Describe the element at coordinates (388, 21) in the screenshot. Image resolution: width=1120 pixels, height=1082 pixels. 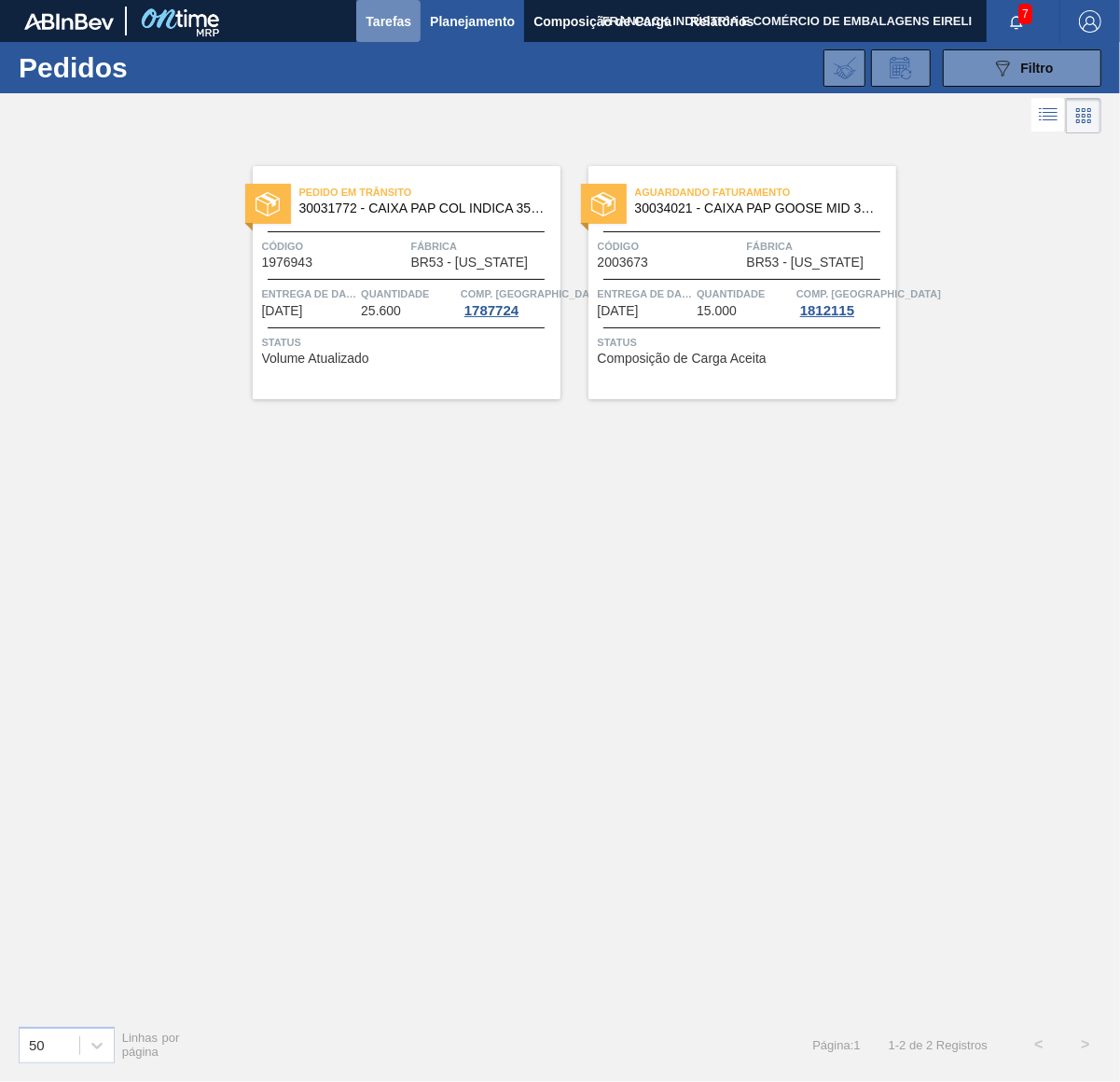
I see `font: Tarefas` at that location.